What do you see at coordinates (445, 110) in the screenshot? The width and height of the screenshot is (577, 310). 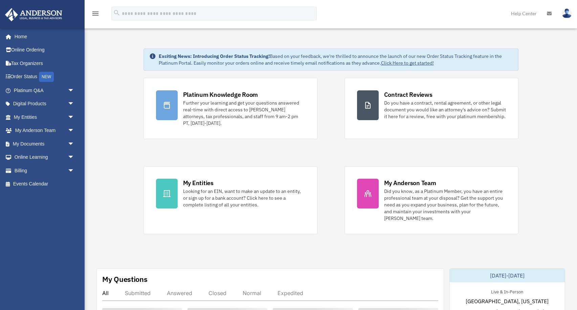 I see `div: Do you have a contract, rental agreement, or other legal document you would like an attorney's ad...` at bounding box center [445, 110].